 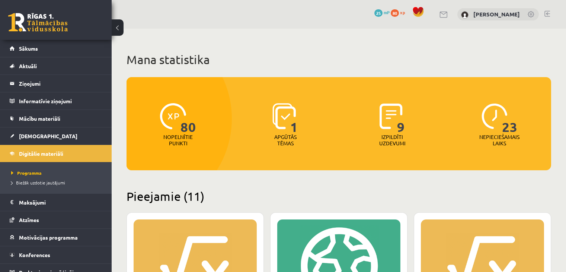 I want to click on span: Motivācijas programma, so click(x=48, y=237).